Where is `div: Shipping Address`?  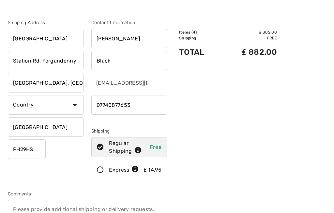 div: Shipping Address is located at coordinates (46, 23).